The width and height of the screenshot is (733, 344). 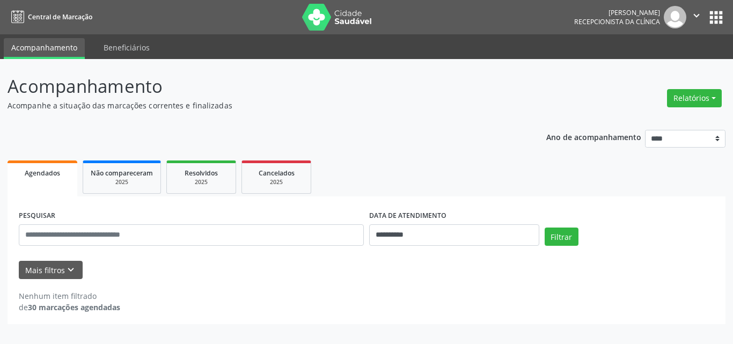 I want to click on button: Filtrar, so click(x=561, y=237).